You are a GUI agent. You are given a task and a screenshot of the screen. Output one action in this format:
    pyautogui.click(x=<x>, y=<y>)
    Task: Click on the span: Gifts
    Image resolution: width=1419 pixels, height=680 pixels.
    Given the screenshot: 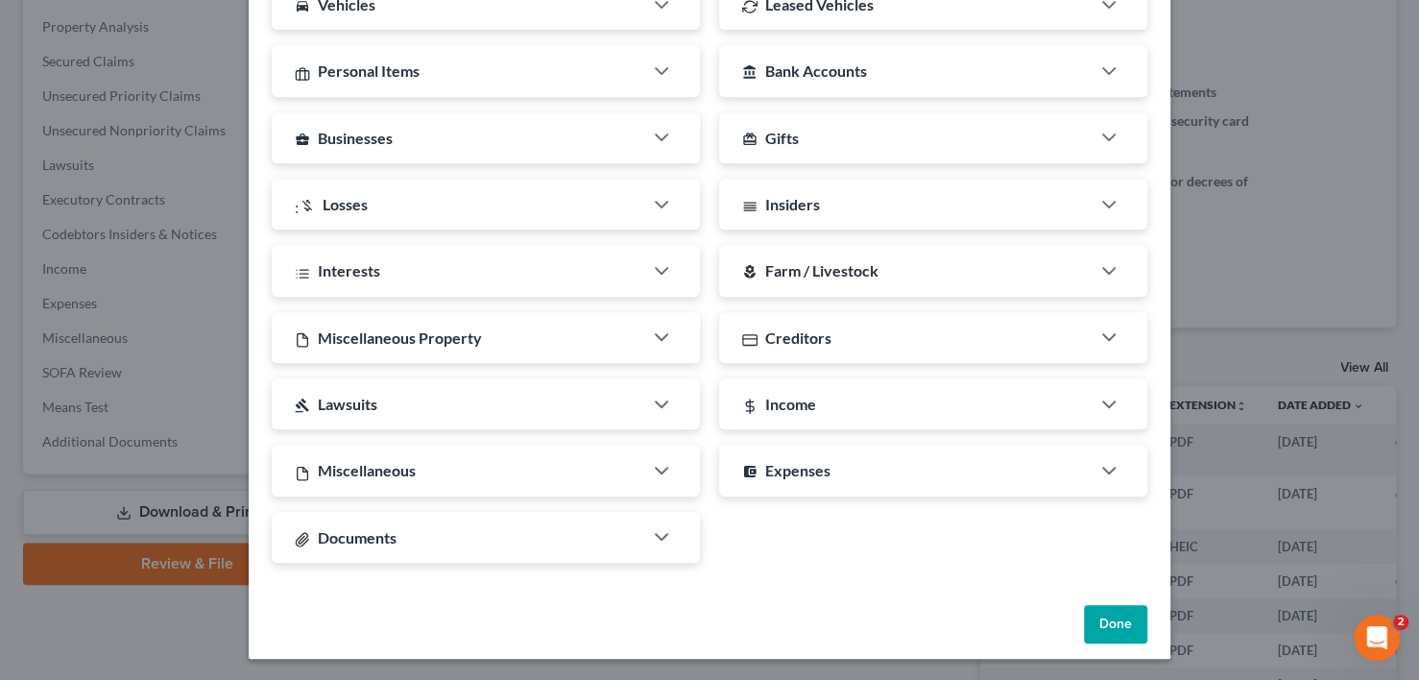 What is the action you would take?
    pyautogui.click(x=782, y=137)
    